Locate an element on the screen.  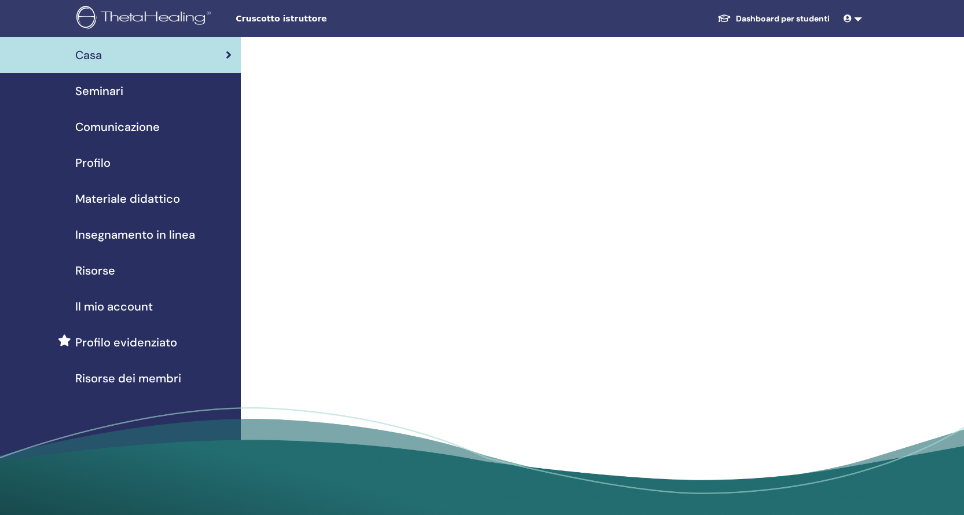
span: Insegnamento in linea is located at coordinates (135, 235).